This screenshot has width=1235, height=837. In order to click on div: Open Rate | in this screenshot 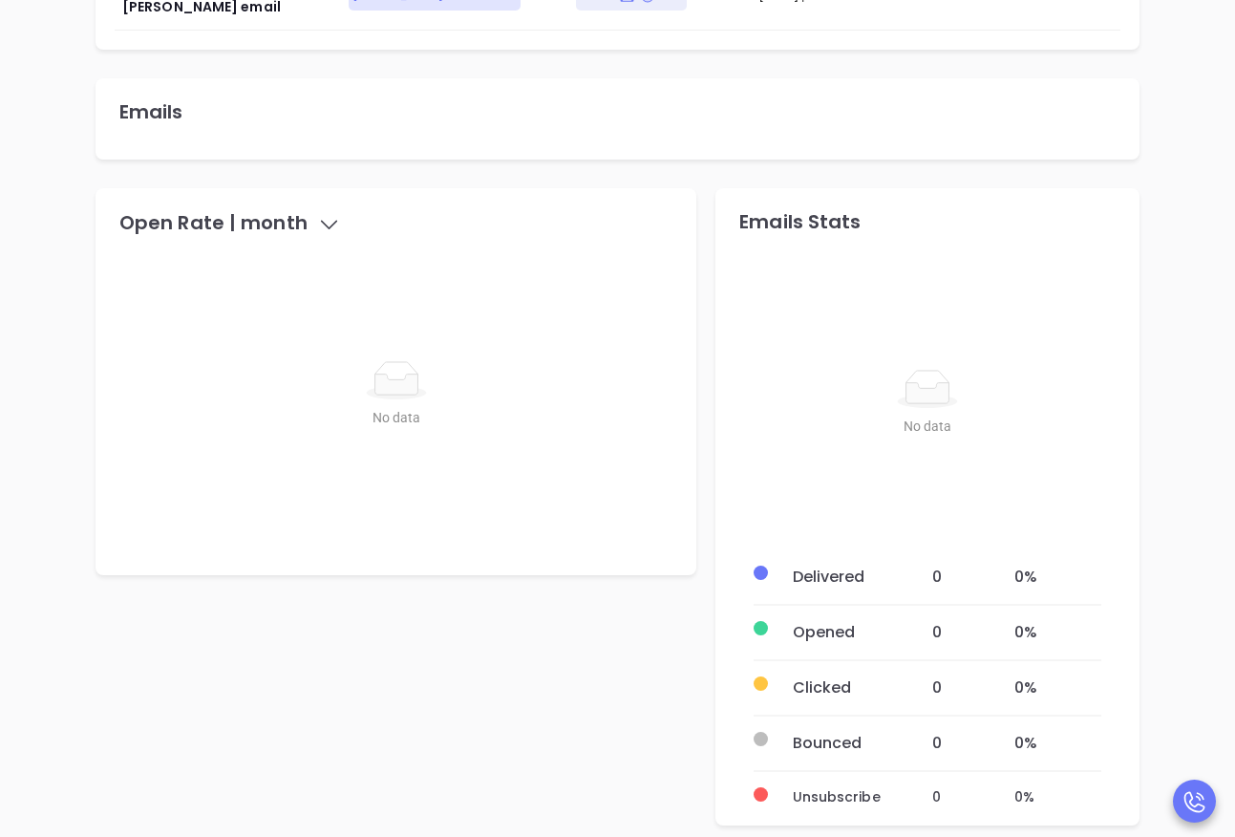, I will do `click(230, 224)`.